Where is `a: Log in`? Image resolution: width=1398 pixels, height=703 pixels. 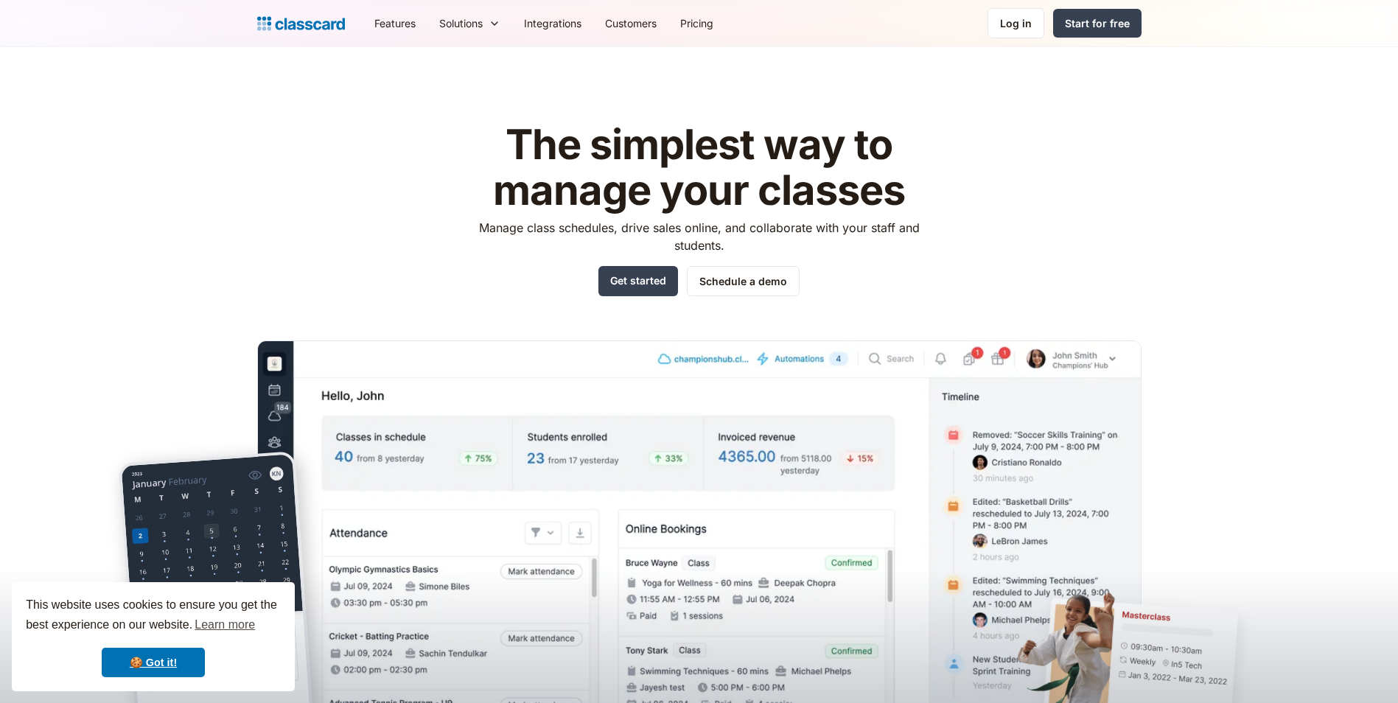 a: Log in is located at coordinates (1015, 23).